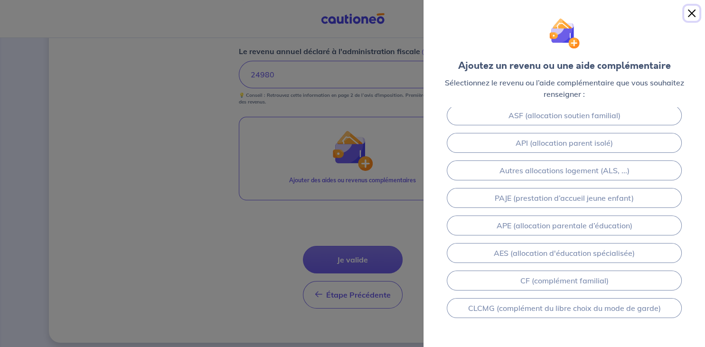 Image resolution: width=705 pixels, height=347 pixels. What do you see at coordinates (564, 308) in the screenshot?
I see `a: CLCMG (complément du libre choix du mode de garde)` at bounding box center [564, 308].